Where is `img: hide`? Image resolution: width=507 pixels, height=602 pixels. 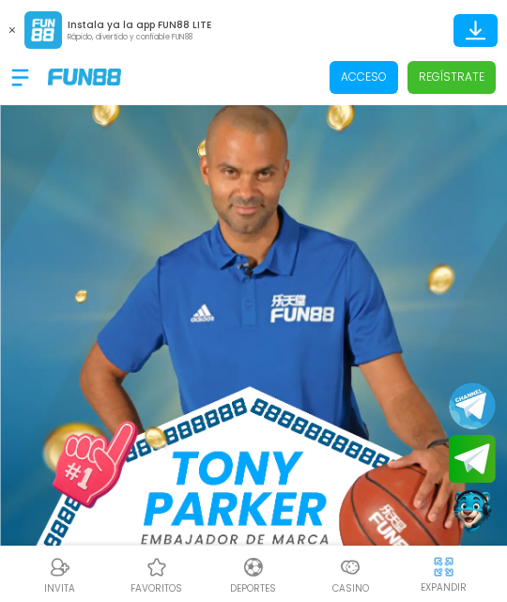 img: hide is located at coordinates (443, 566).